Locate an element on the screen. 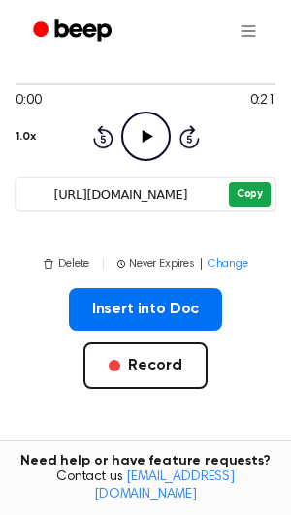 The width and height of the screenshot is (291, 515). span: 0:21 is located at coordinates (263, 101).